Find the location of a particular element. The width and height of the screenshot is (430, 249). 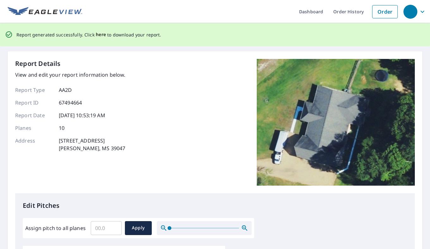

p: Planes is located at coordinates (34, 128).